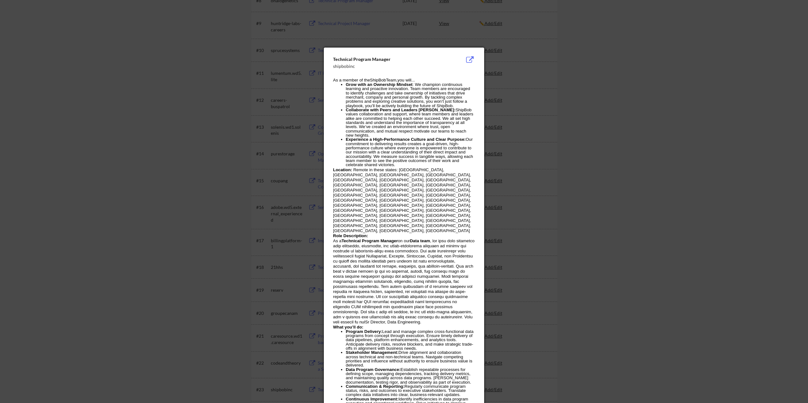 This screenshot has height=403, width=808. I want to click on div: Technical Program Manager, so click(388, 59).